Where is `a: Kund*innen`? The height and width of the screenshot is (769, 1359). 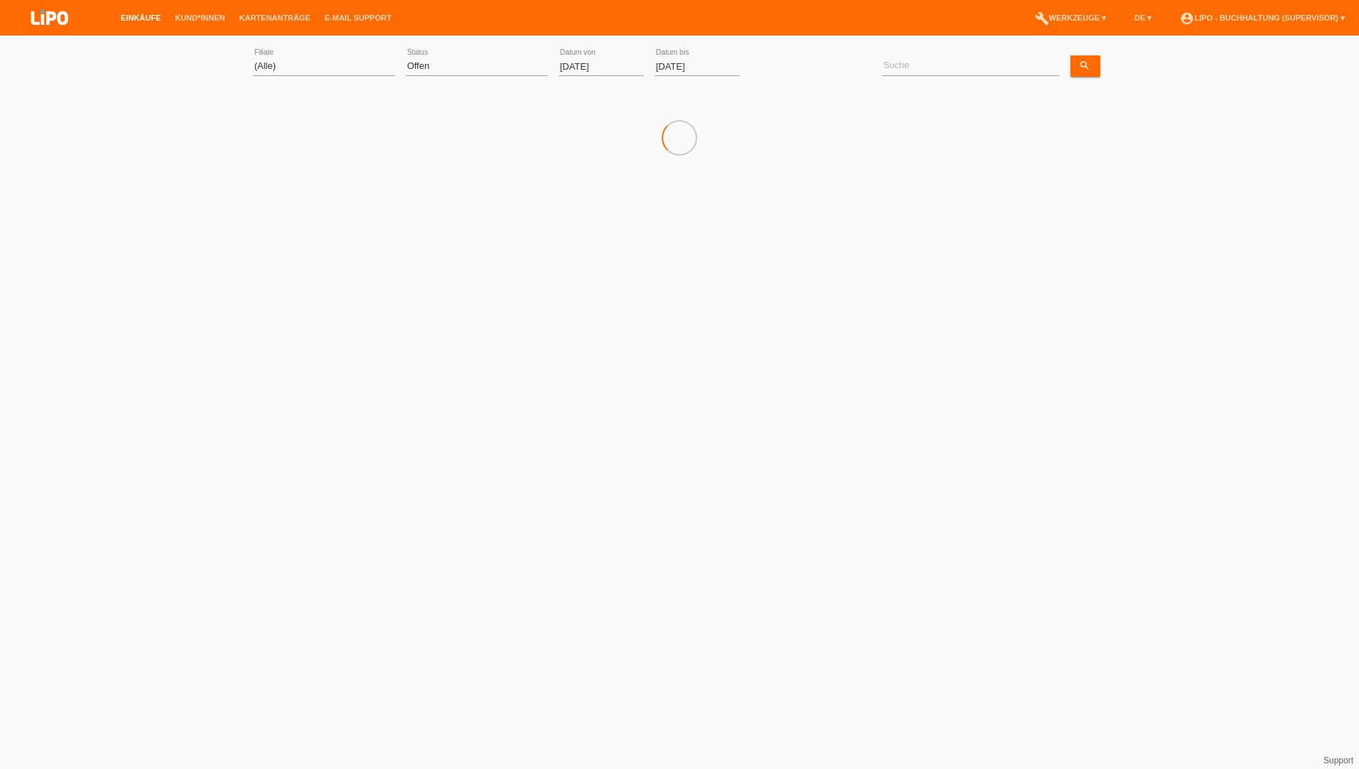
a: Kund*innen is located at coordinates (200, 18).